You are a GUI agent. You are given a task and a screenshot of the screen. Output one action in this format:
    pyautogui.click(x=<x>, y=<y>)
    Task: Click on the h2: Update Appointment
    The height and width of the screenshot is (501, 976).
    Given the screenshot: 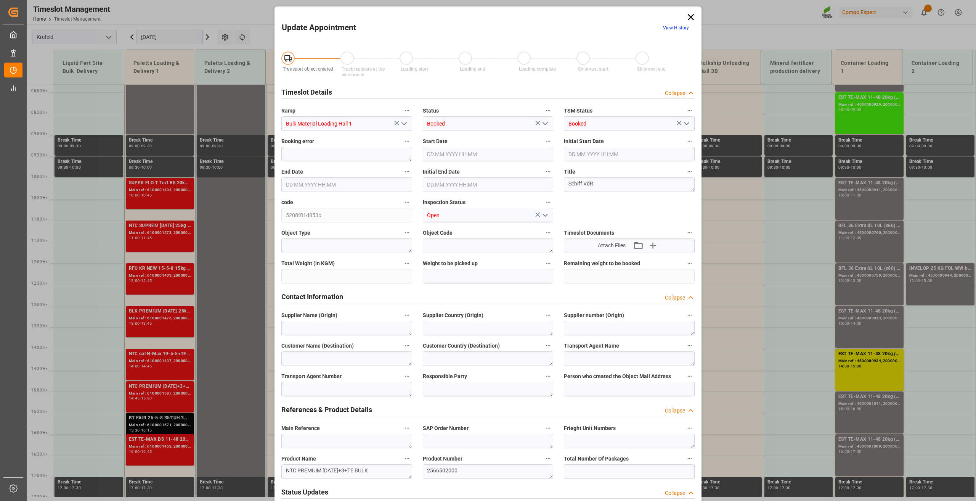 What is the action you would take?
    pyautogui.click(x=319, y=28)
    